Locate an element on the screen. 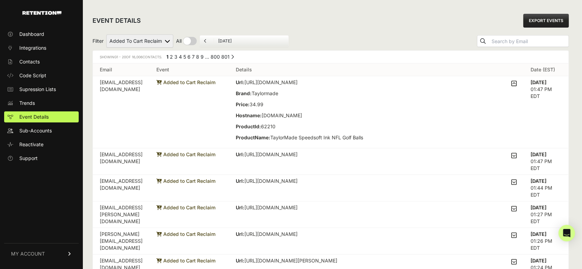  span: Supression Lists is located at coordinates (38, 89).